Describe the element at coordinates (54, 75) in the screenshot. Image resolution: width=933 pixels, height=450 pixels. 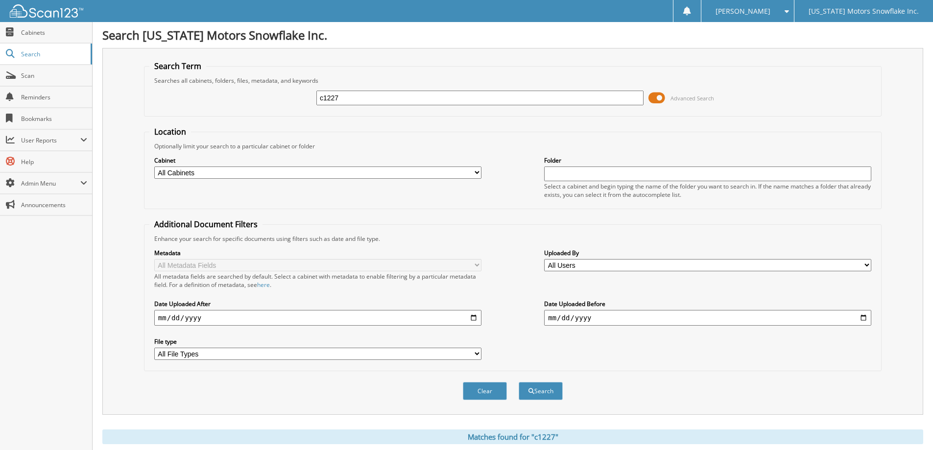
I see `span: Scan` at that location.